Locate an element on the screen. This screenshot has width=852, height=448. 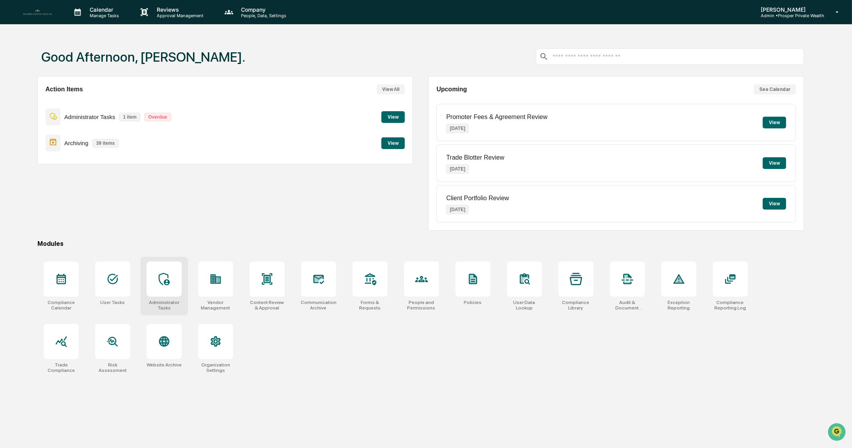
button: See Calendar is located at coordinates (775, 89).